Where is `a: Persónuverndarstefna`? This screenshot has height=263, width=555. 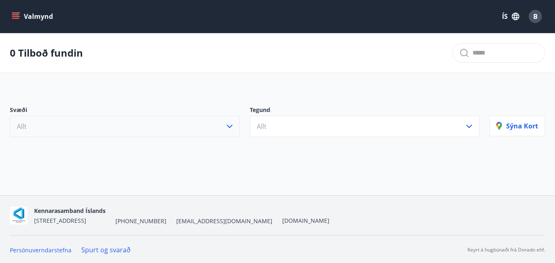
a: Persónuverndarstefna is located at coordinates (41, 250).